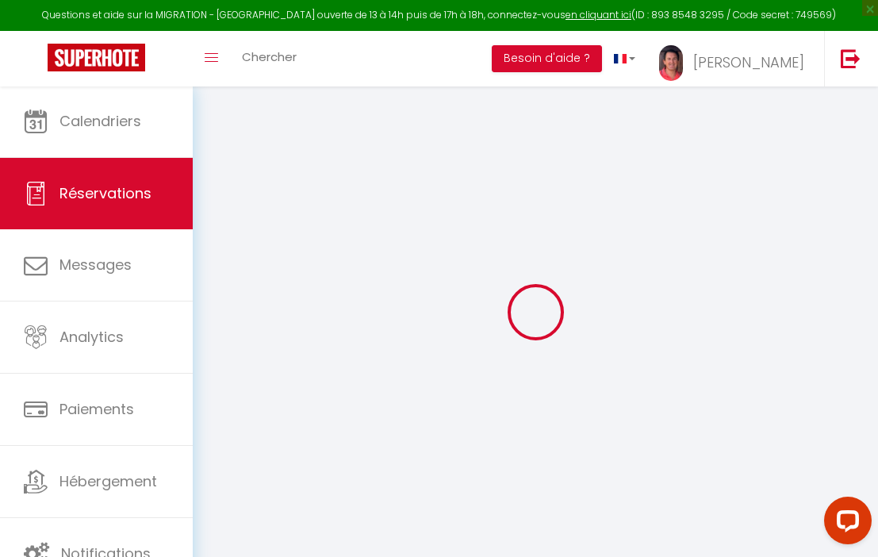 This screenshot has height=557, width=878. I want to click on span: Paiements, so click(97, 409).